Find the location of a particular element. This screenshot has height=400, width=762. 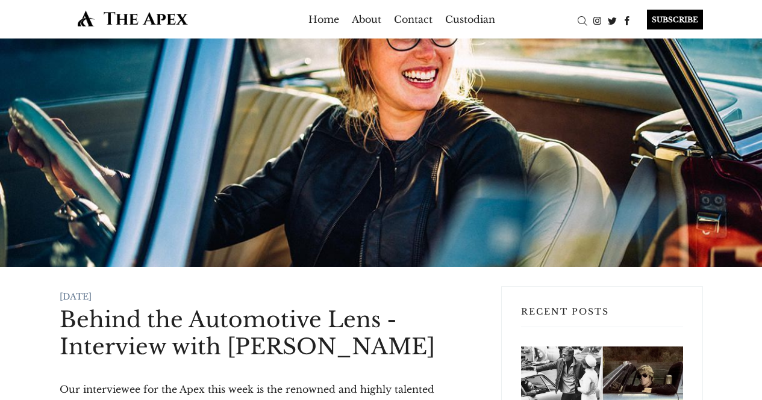

a: Contact is located at coordinates (413, 19).